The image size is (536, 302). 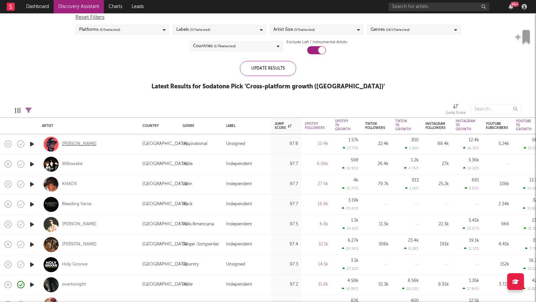 I want to click on div: Inspirational, so click(x=195, y=144).